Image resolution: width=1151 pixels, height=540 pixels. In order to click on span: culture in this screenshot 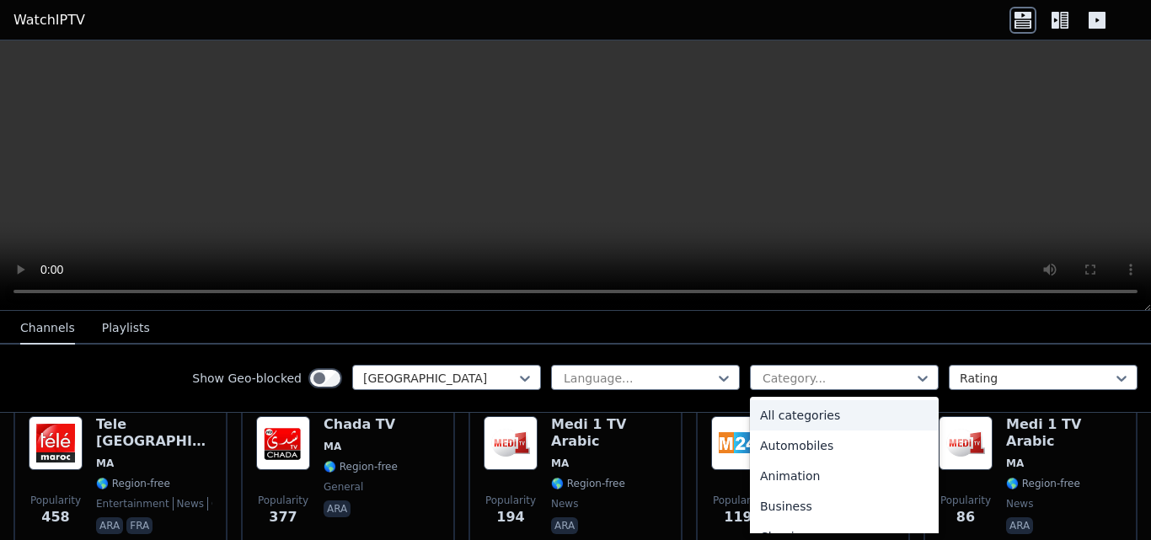, I will do `click(227, 504)`.